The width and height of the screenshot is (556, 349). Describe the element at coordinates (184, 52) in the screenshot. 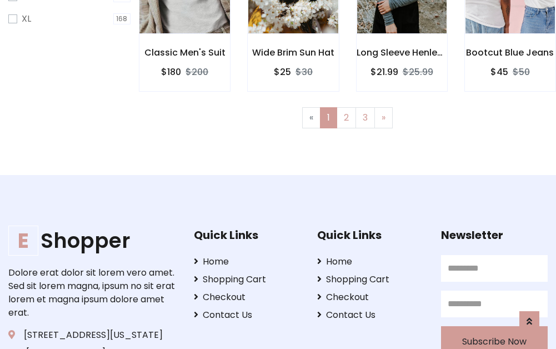

I see `h6: Classic Men's Suit` at that location.